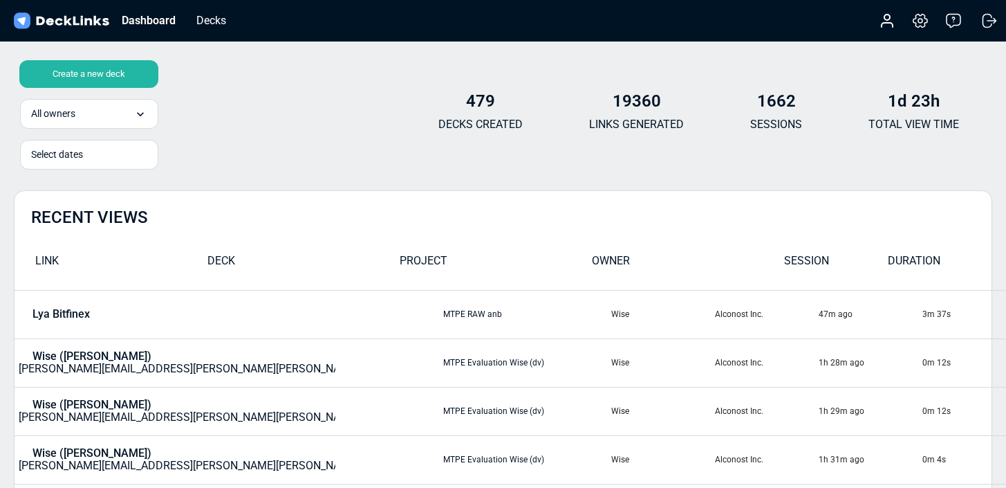  I want to click on b: 19360, so click(637, 101).